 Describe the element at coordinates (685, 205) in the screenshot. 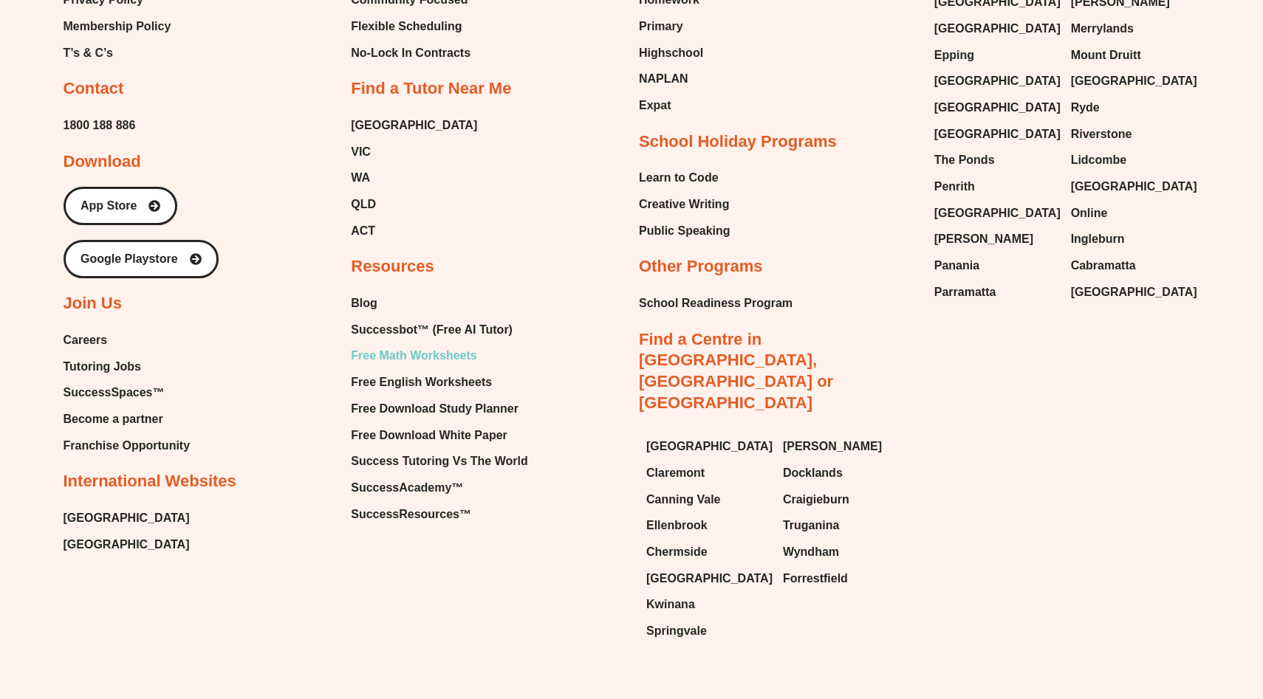

I see `a: Creative Writing` at that location.